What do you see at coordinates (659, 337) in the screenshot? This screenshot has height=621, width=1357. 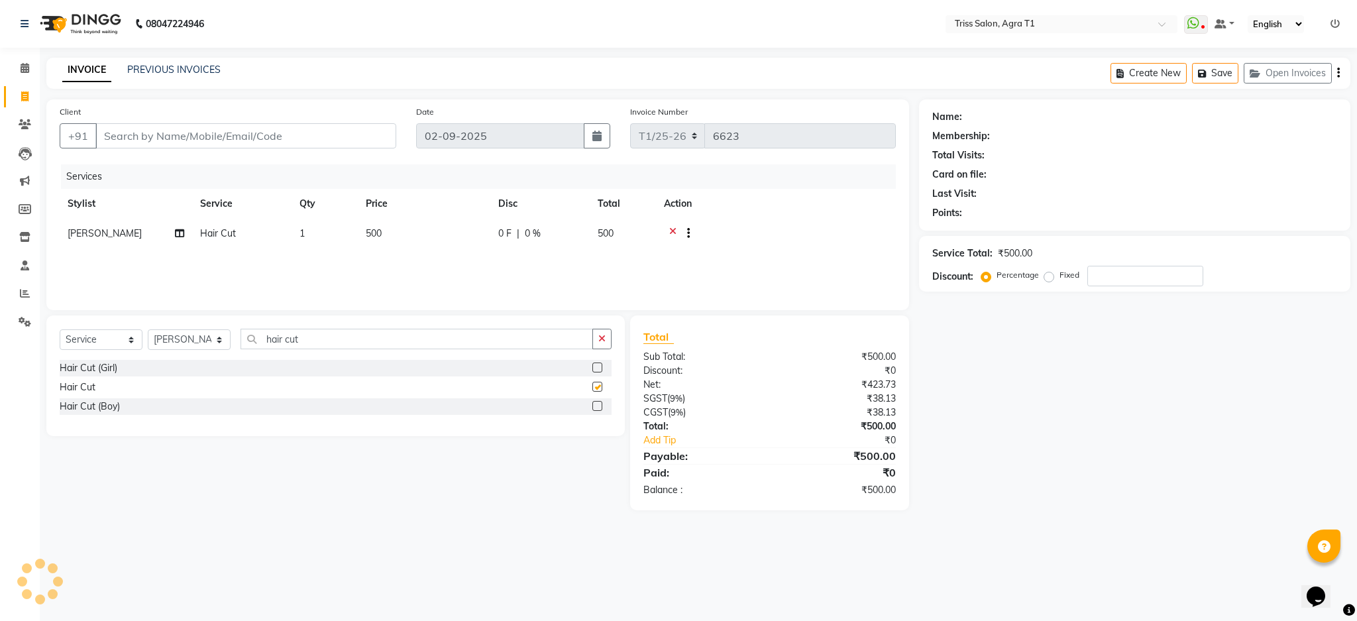 I see `span: Total` at bounding box center [659, 337].